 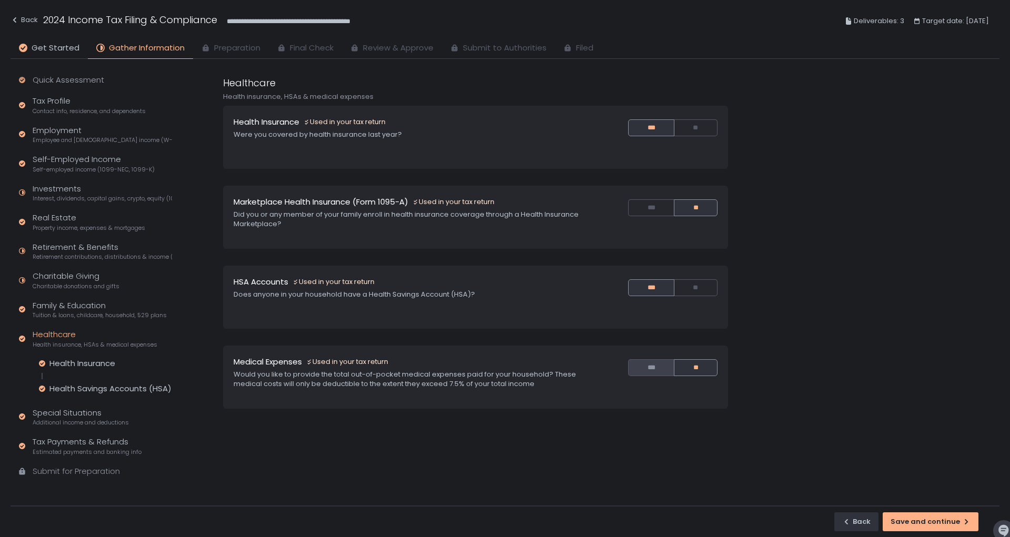 I want to click on span: Deliverables: 3, so click(x=879, y=21).